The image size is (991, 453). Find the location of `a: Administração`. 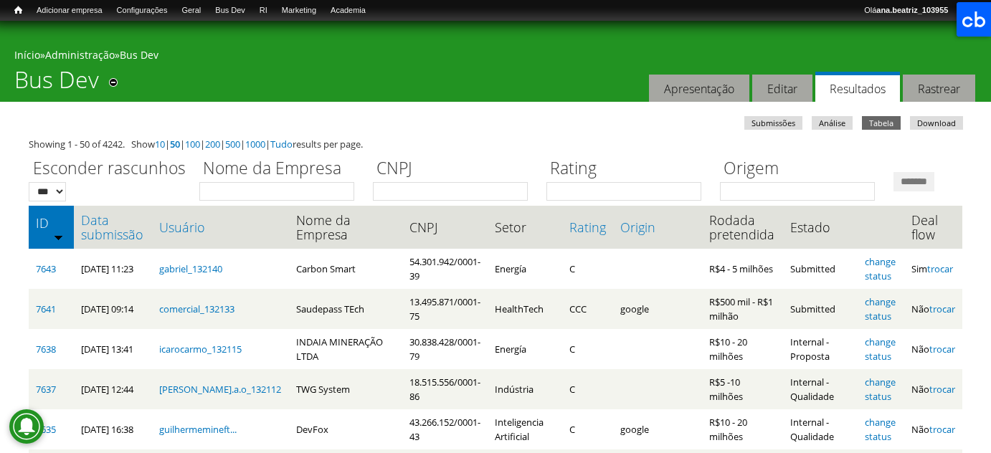

a: Administração is located at coordinates (80, 54).